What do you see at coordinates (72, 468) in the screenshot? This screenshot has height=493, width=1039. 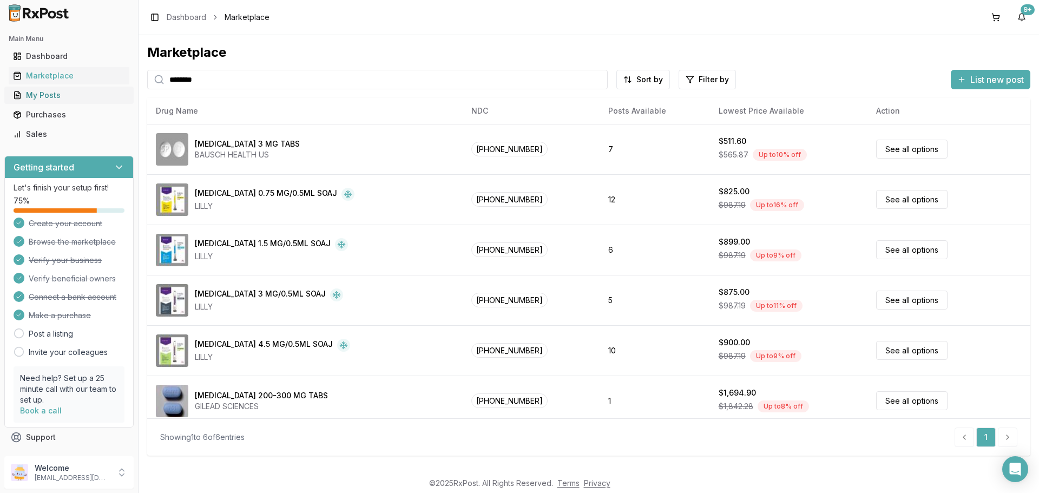 I see `p: Welcome` at bounding box center [72, 468].